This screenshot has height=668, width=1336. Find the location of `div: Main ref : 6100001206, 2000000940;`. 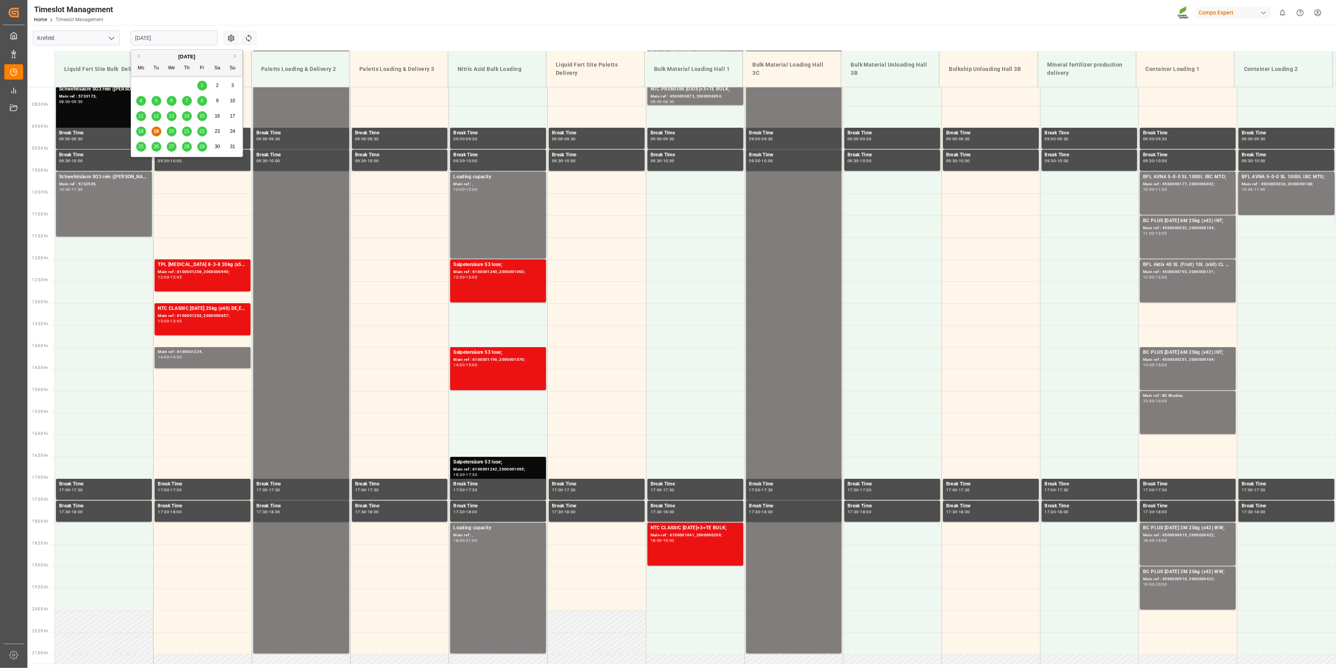

div: Main ref : 6100001206, 2000000940; is located at coordinates (202, 272).